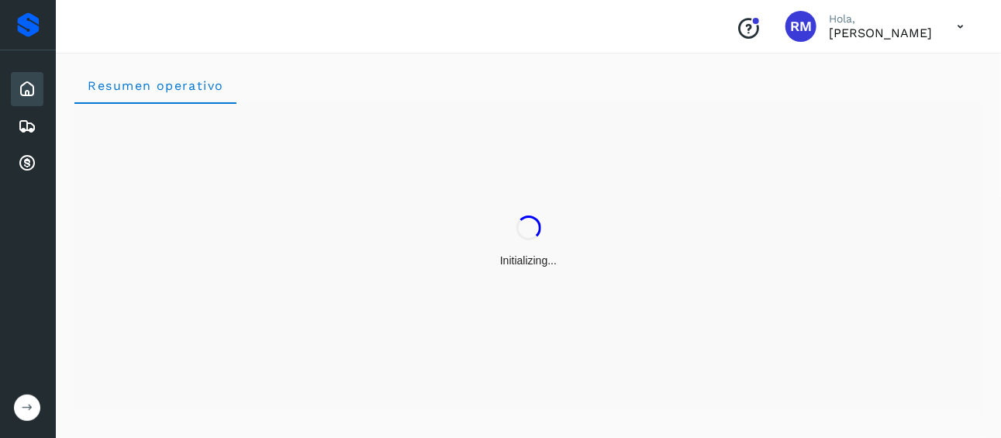 This screenshot has height=438, width=1001. What do you see at coordinates (880, 33) in the screenshot?
I see `p: RICARDO MONTEMAYOR` at bounding box center [880, 33].